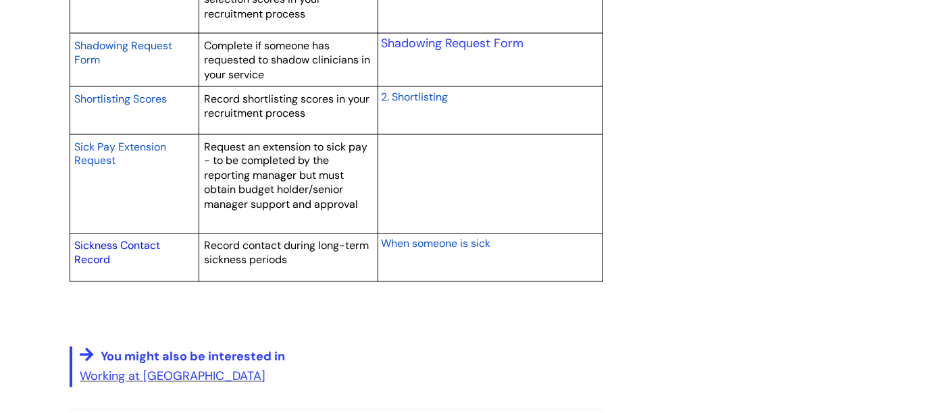  What do you see at coordinates (120, 99) in the screenshot?
I see `span: Shortlisting Scores` at bounding box center [120, 99].